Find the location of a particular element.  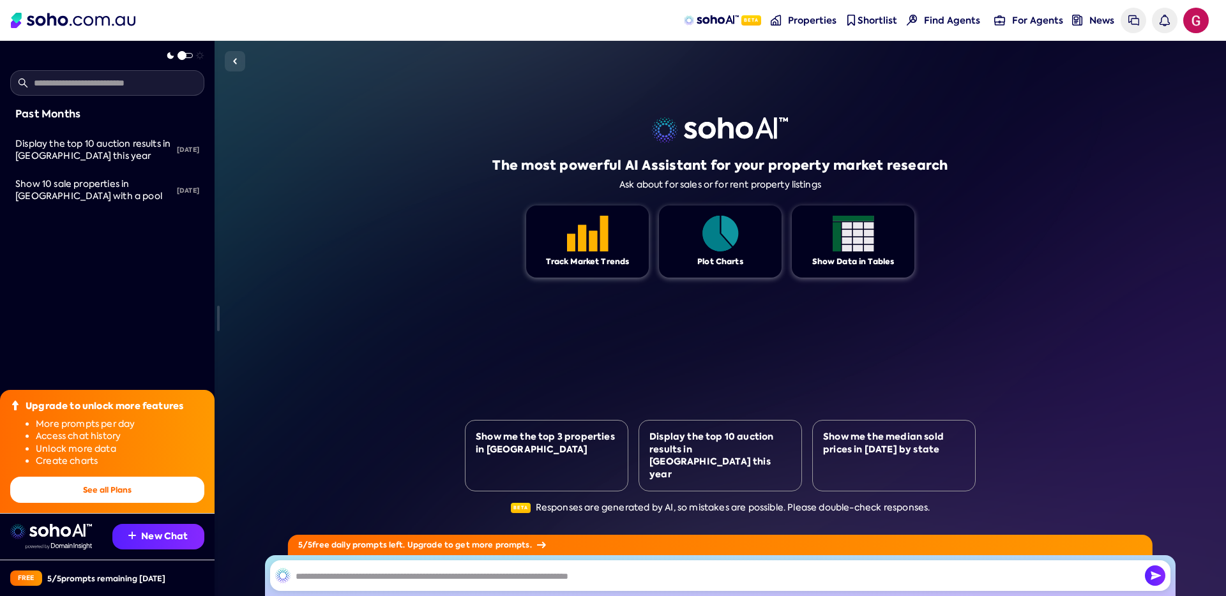

img: Find agents icon is located at coordinates (912, 20).